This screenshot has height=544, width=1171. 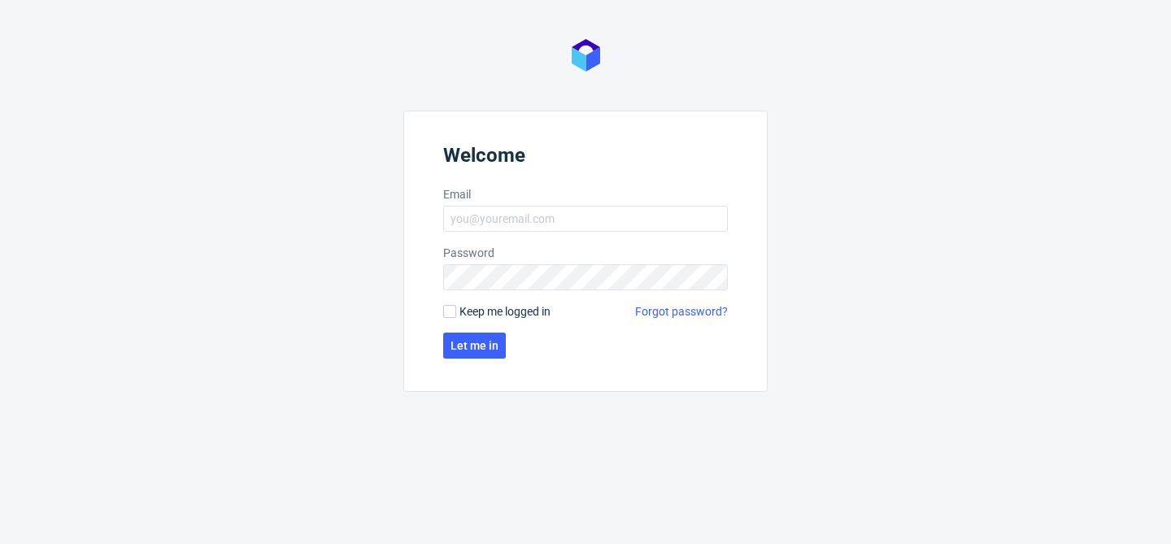 I want to click on label: Password, so click(x=586, y=253).